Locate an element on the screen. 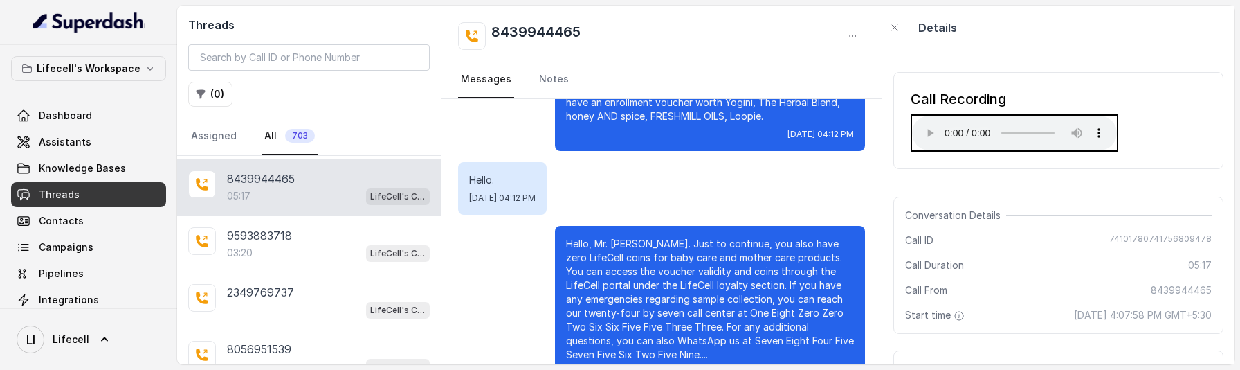 Image resolution: width=1240 pixels, height=370 pixels. a: Lifecell is located at coordinates (89, 339).